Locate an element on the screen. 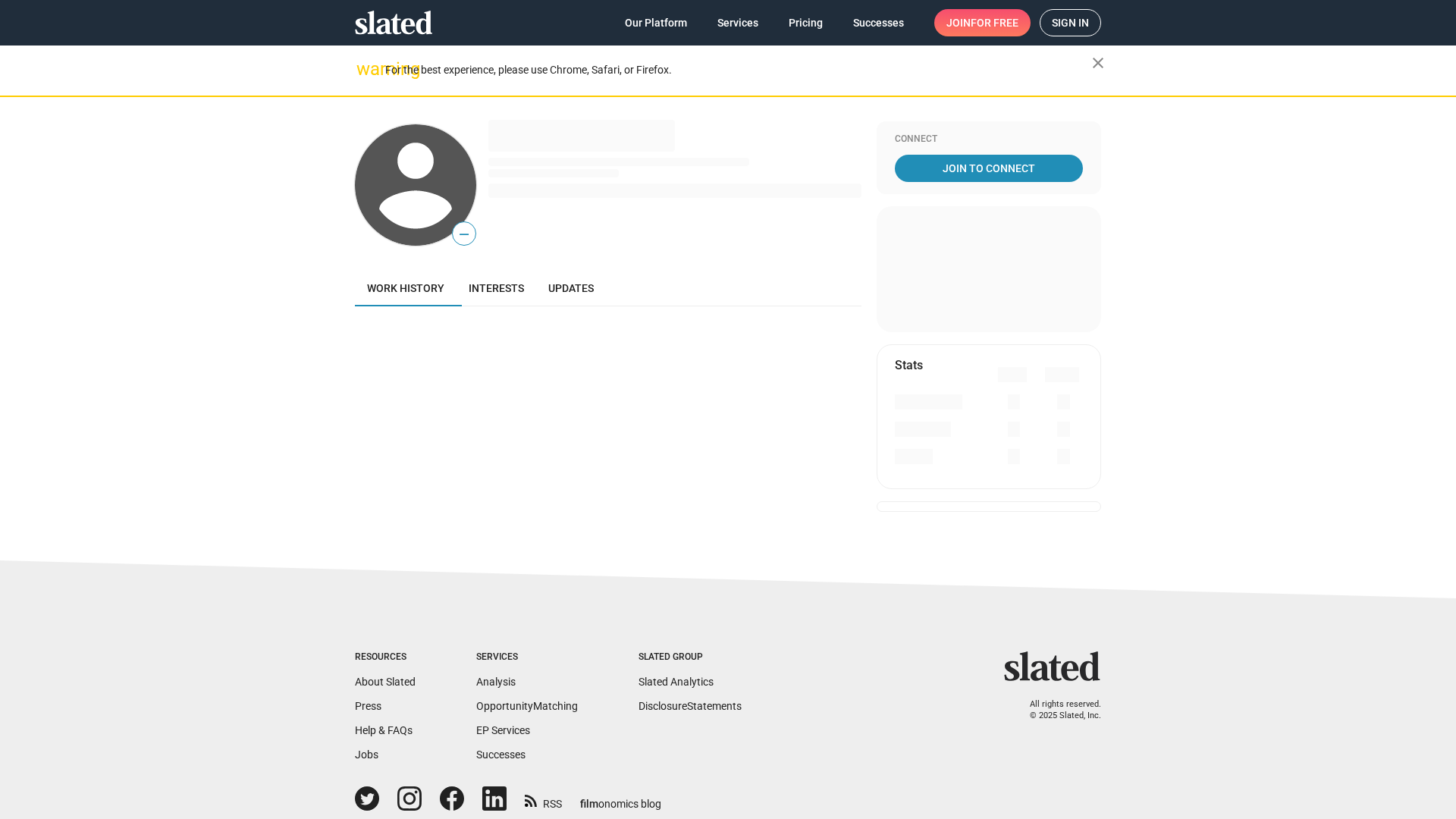  mat-icon: warning is located at coordinates (365, 69).